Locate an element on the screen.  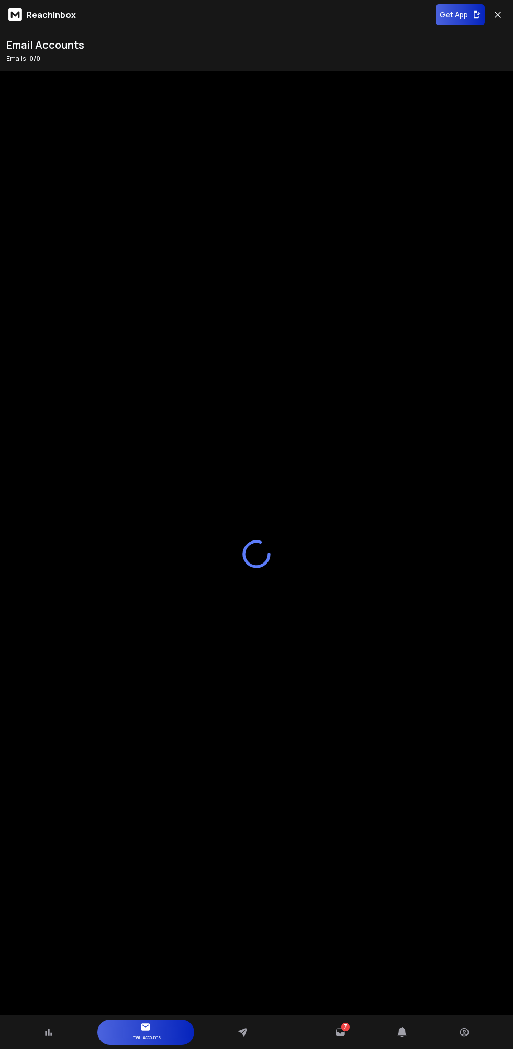
button: Get App is located at coordinates (461, 15).